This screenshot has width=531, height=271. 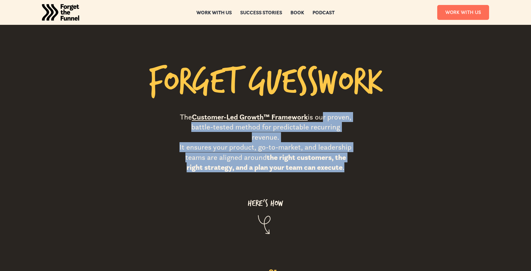 What do you see at coordinates (324, 12) in the screenshot?
I see `div: Podcast` at bounding box center [324, 12].